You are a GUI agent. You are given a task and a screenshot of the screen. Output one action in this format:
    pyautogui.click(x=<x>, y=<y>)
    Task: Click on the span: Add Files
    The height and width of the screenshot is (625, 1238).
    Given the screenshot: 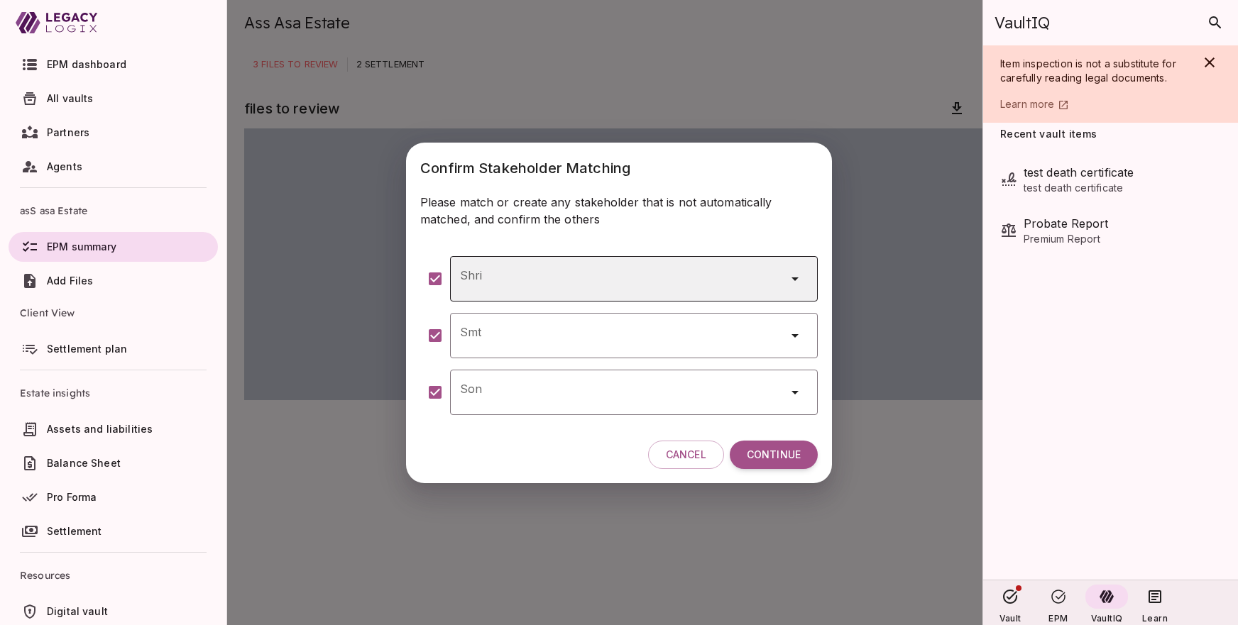 What is the action you would take?
    pyautogui.click(x=70, y=280)
    